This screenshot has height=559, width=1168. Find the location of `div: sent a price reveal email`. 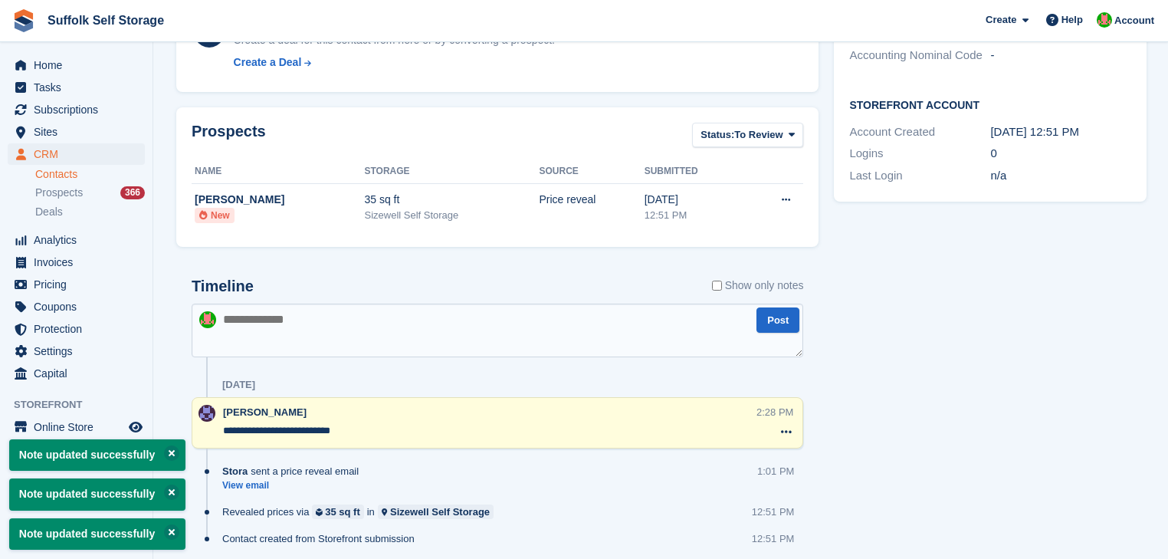

div: sent a price reveal email is located at coordinates (294, 470).